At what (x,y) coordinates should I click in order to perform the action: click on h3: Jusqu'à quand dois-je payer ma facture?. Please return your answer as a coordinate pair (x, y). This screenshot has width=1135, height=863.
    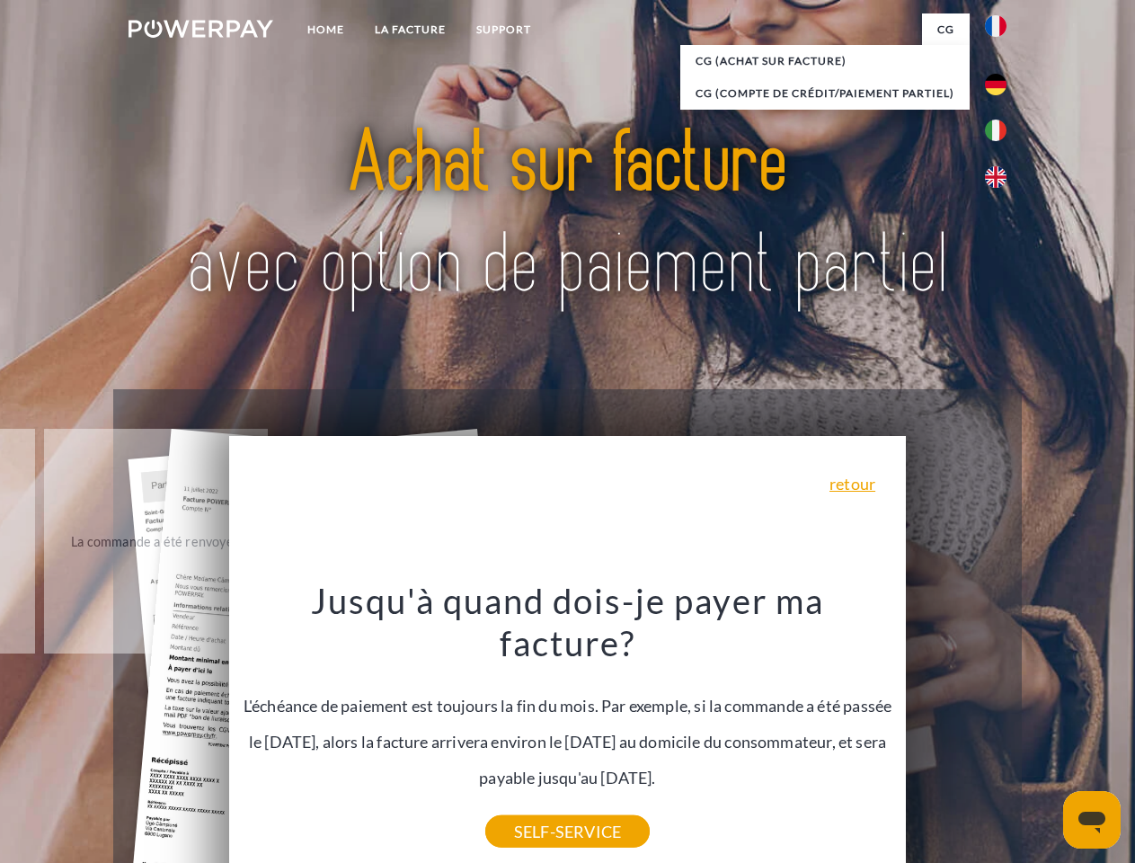
    Looking at the image, I should click on (568, 622).